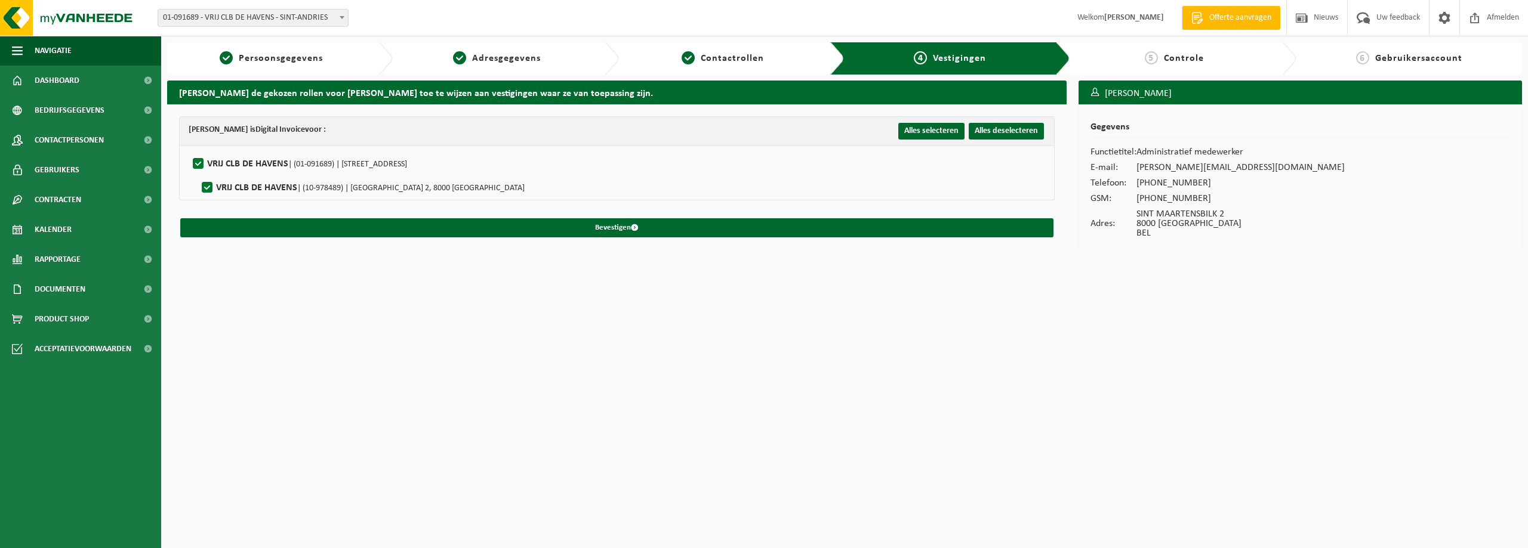 This screenshot has width=1528, height=548. Describe the element at coordinates (60, 289) in the screenshot. I see `span: Documenten` at that location.